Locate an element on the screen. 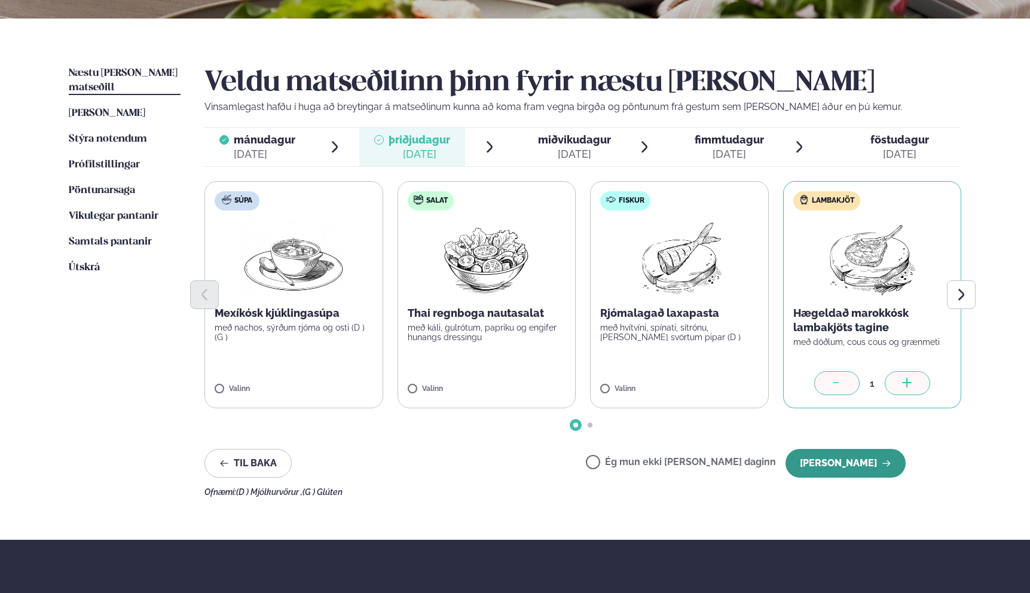  a: Vikulegar pantanir is located at coordinates (114, 216).